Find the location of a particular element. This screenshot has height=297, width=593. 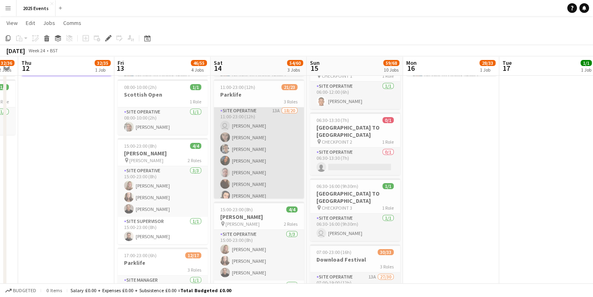

span: Sat is located at coordinates (218, 63).